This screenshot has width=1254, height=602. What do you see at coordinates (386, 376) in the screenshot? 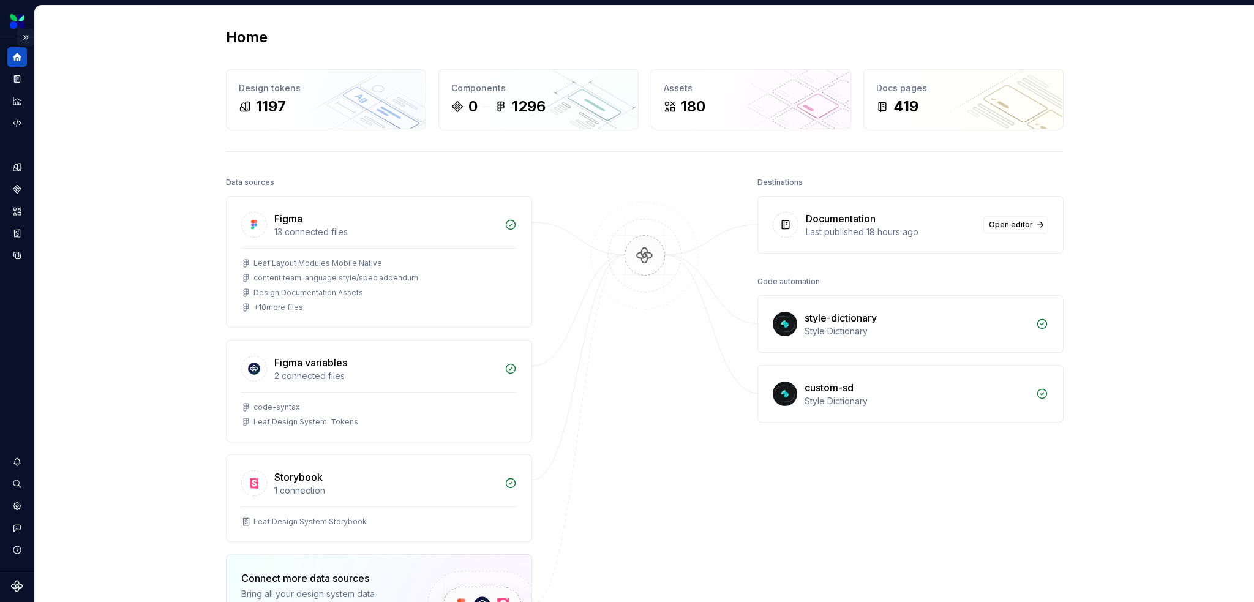
I see `div: 2 connected files` at bounding box center [386, 376].